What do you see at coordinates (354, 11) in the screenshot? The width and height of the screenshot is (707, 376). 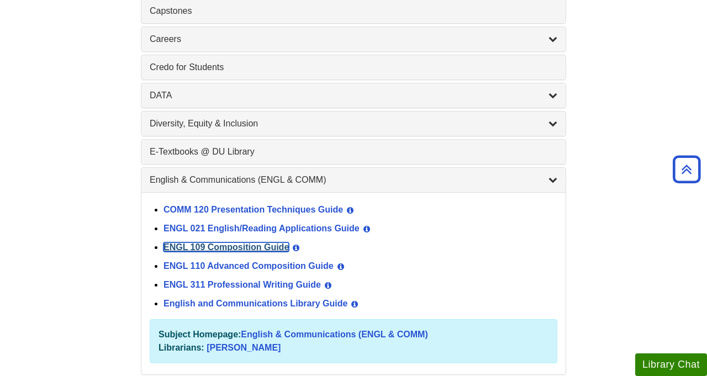 I see `a: Capstones` at bounding box center [354, 11].